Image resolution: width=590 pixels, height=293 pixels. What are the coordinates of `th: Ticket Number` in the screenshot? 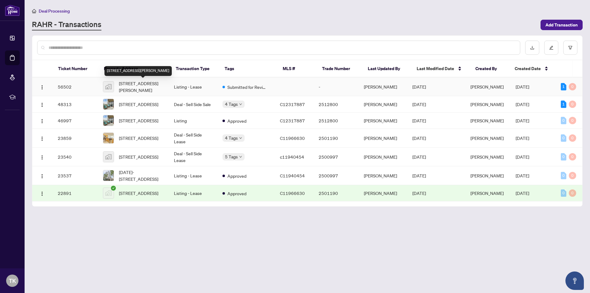 It's located at (76, 69).